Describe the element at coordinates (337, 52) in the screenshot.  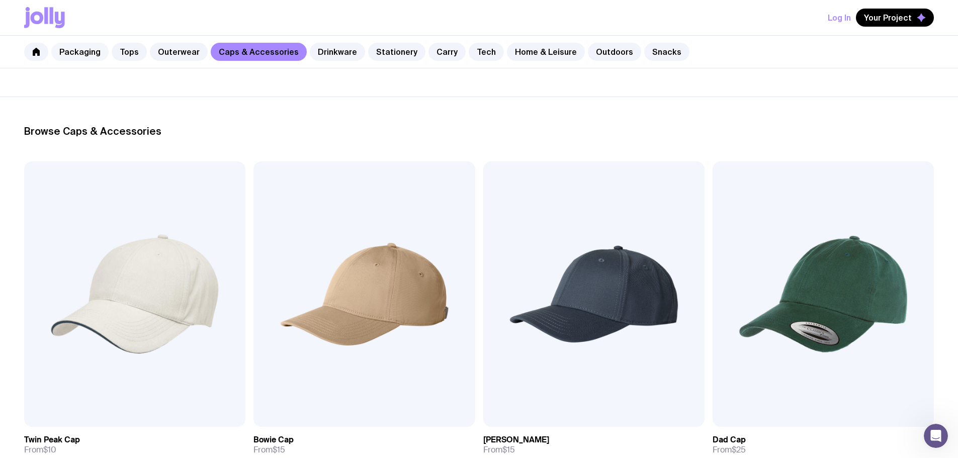
I see `a: Drinkware` at that location.